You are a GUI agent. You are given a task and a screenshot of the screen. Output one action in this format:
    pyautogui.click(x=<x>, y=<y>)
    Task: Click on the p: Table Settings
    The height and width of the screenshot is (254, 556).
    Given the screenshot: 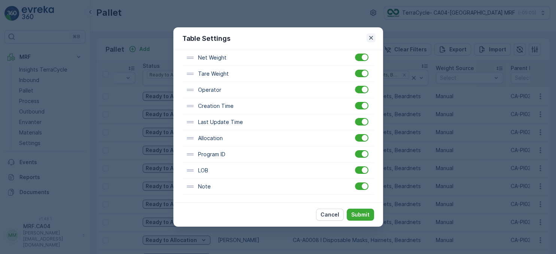 What is the action you would take?
    pyautogui.click(x=206, y=39)
    